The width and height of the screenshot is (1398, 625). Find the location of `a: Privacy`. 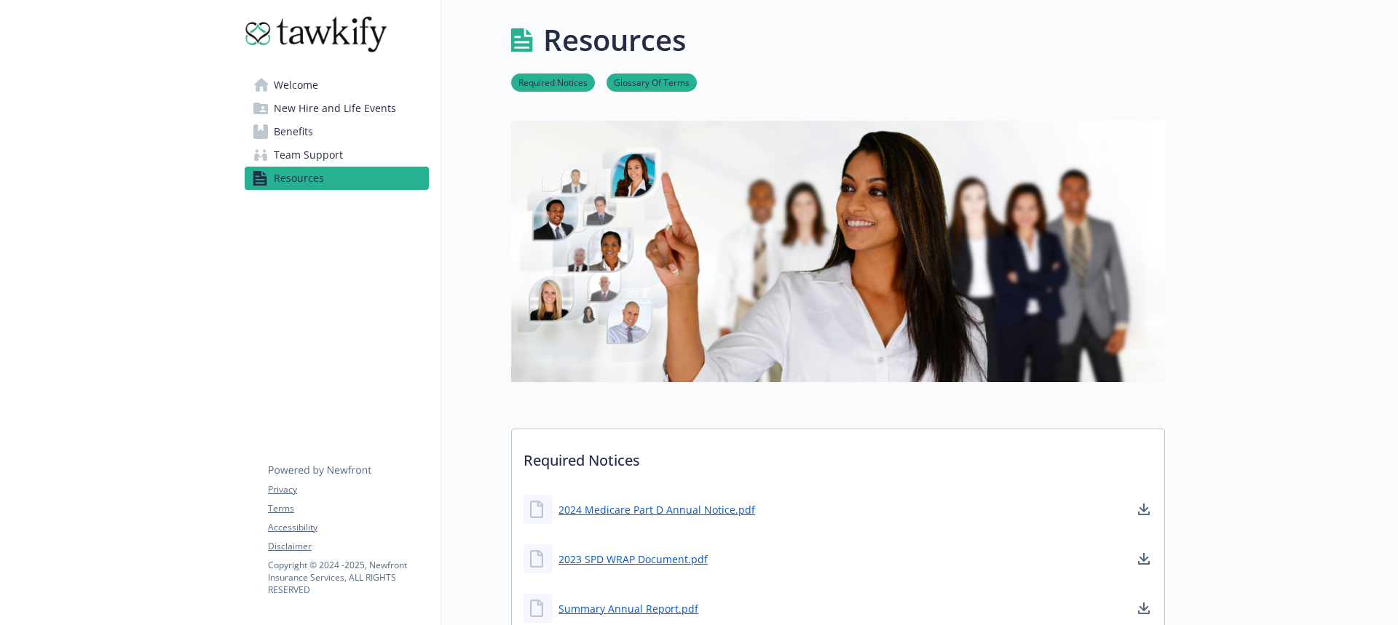

a: Privacy is located at coordinates (348, 490).